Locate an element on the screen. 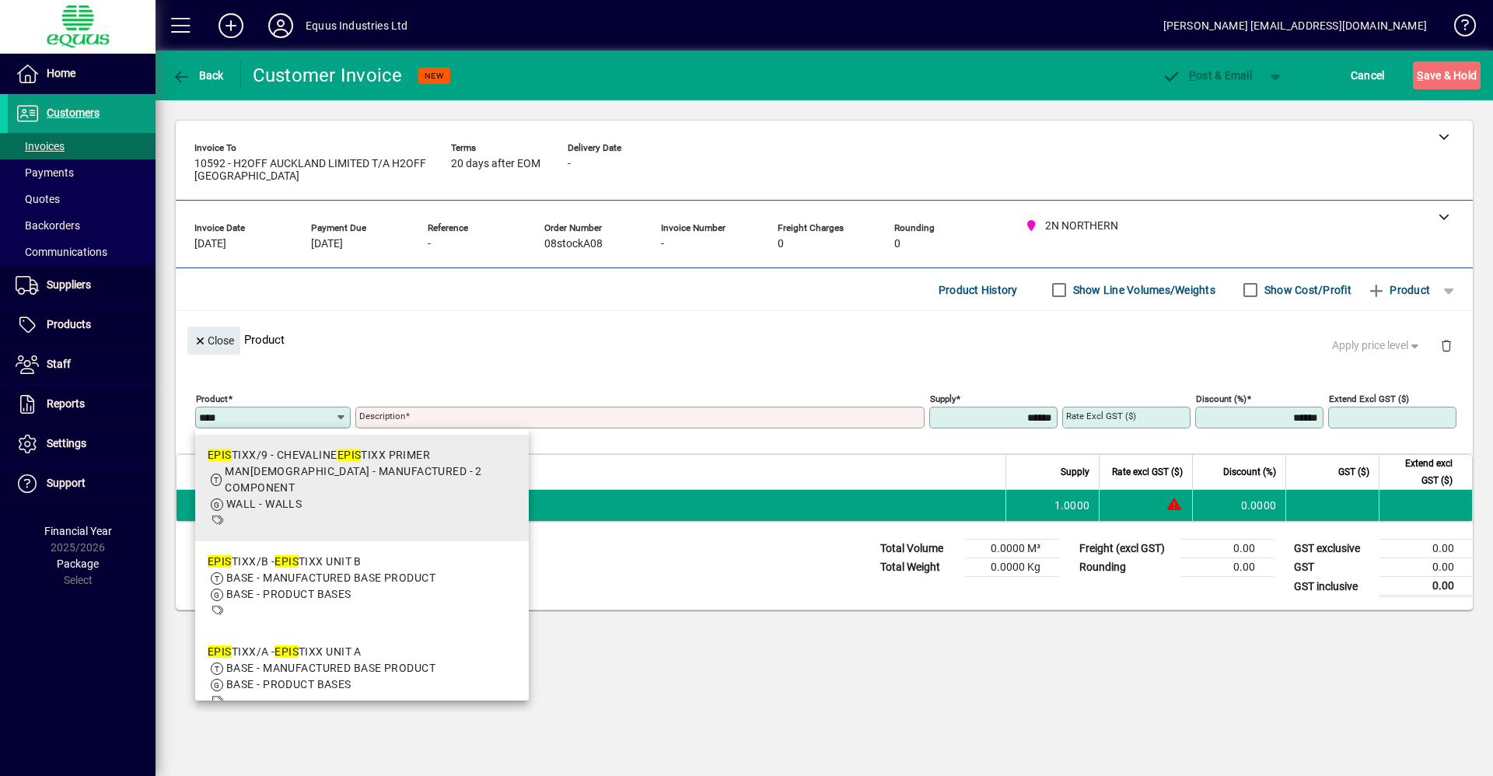 This screenshot has width=1493, height=776. td: 0.0000 is located at coordinates (1239, 506).